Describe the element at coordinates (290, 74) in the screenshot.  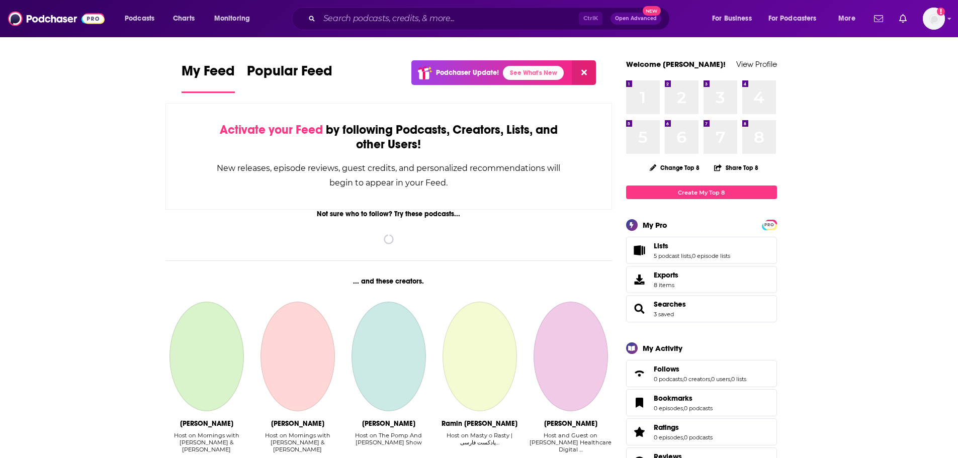
I see `span: Popular Feed` at that location.